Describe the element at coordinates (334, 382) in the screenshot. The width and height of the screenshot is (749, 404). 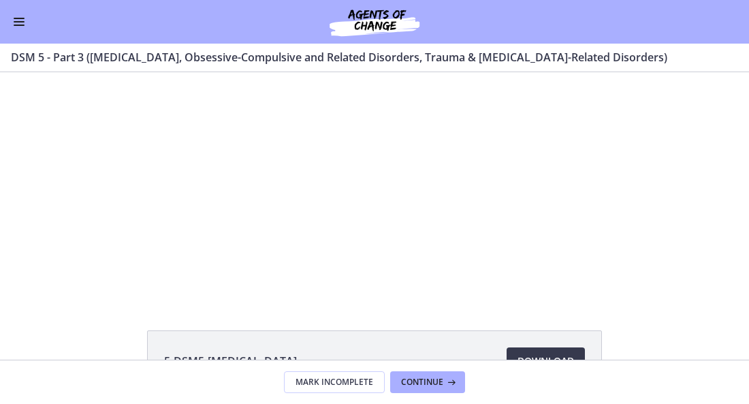
I see `button: Mark Incomplete` at that location.